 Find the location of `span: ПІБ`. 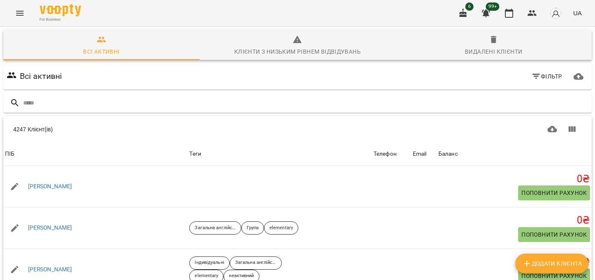

span: ПІБ is located at coordinates (95, 154).